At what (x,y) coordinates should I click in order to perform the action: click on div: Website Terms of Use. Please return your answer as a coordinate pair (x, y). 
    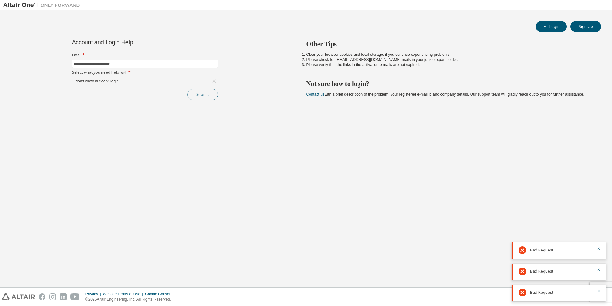
    Looking at the image, I should click on (124, 294).